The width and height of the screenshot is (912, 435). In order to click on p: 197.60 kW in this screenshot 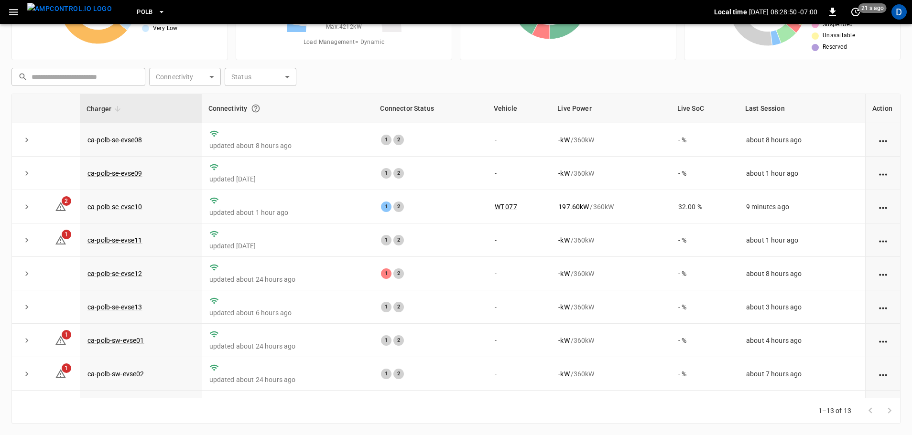, I will do `click(573, 207)`.